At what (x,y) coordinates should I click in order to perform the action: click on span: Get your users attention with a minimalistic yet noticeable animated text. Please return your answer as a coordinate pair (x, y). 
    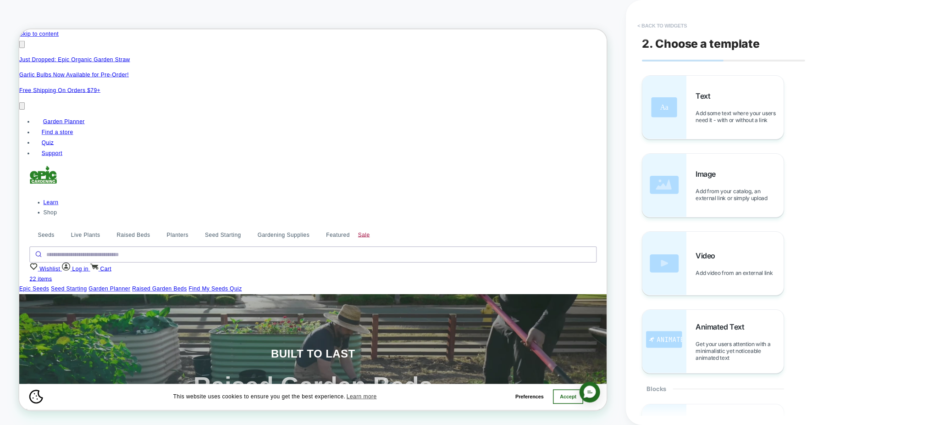
    Looking at the image, I should click on (739, 350).